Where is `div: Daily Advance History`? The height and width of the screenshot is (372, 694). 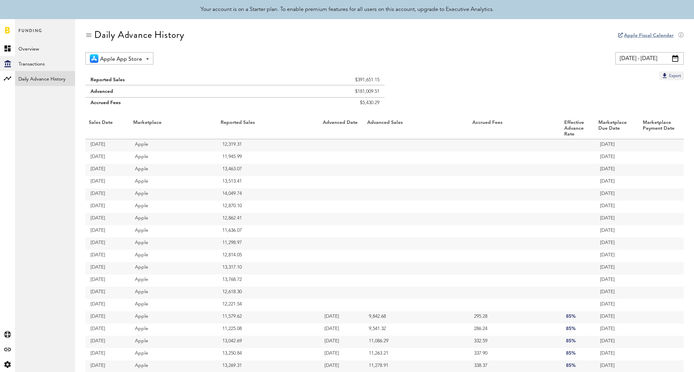
div: Daily Advance History is located at coordinates (139, 35).